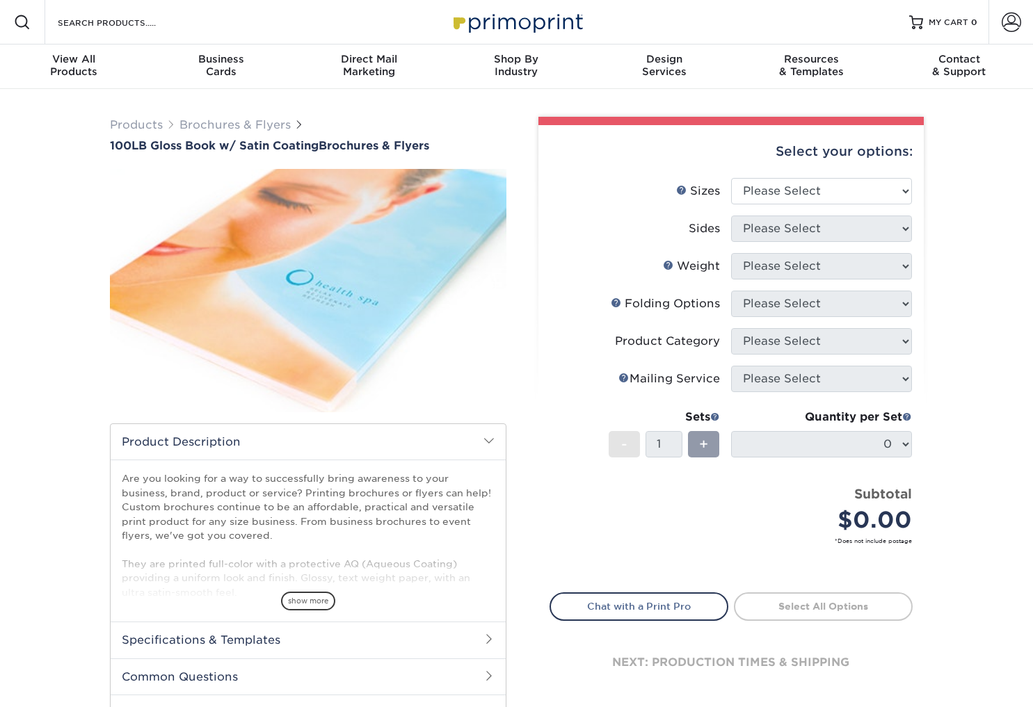 The width and height of the screenshot is (1033, 707). What do you see at coordinates (516, 67) in the screenshot?
I see `a: Shop ByIndustry` at bounding box center [516, 67].